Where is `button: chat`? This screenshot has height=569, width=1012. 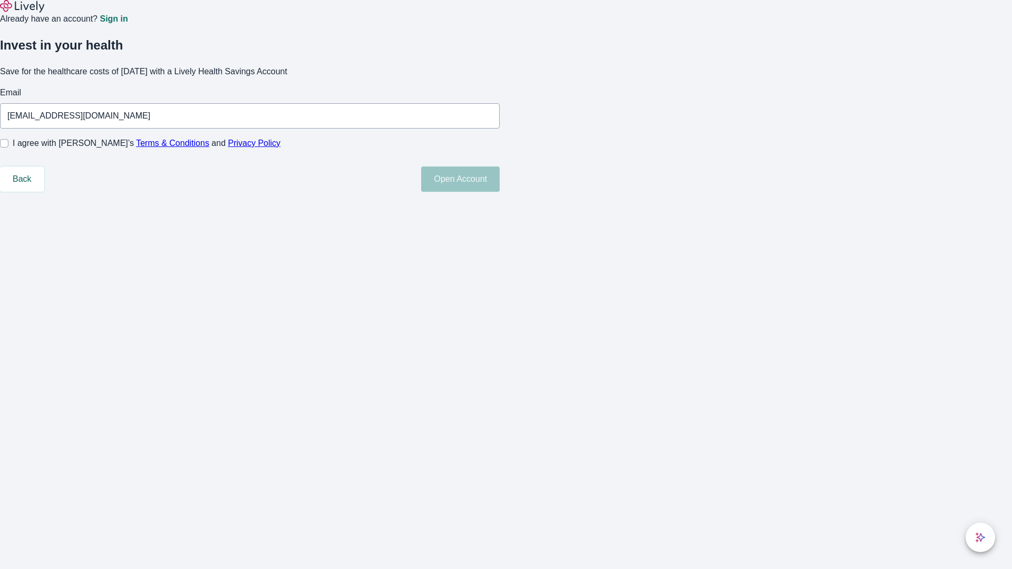 button: chat is located at coordinates (980, 538).